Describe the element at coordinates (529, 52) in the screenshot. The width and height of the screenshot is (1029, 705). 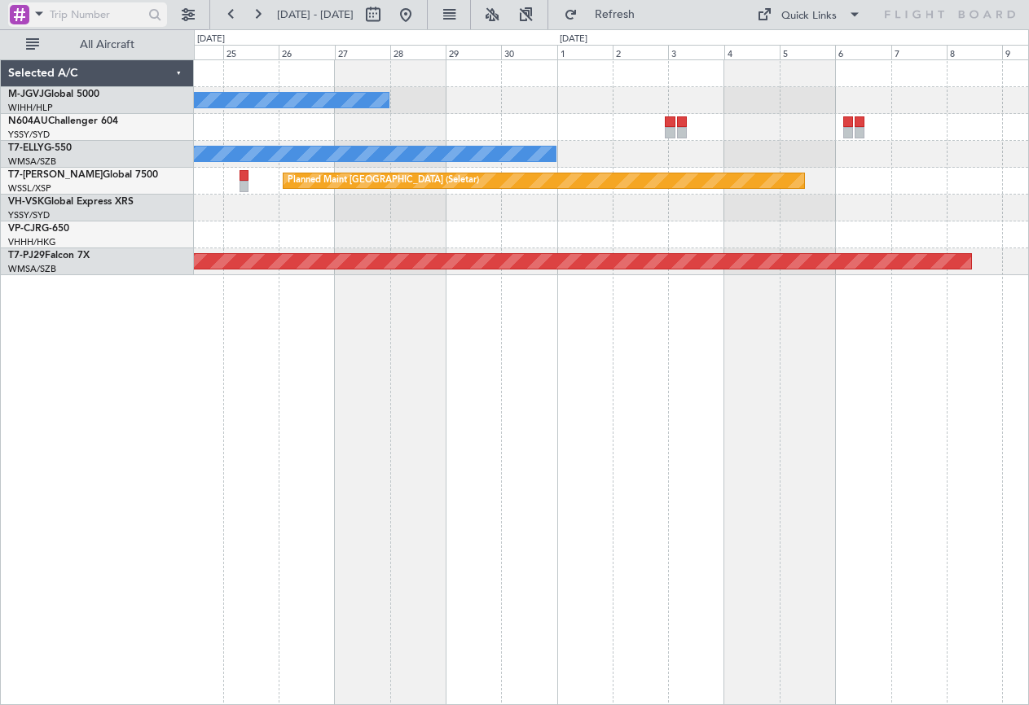
I see `div: 30` at that location.